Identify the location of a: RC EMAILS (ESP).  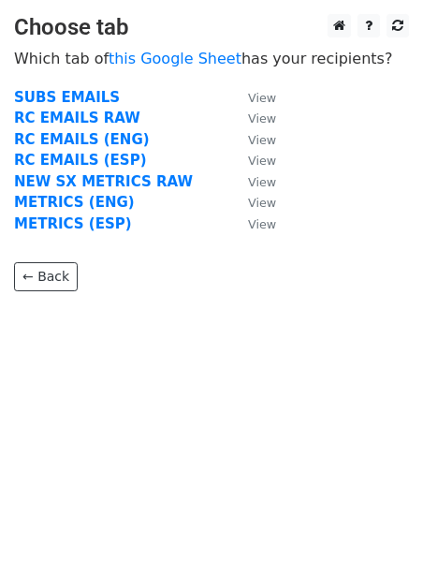
(80, 160).